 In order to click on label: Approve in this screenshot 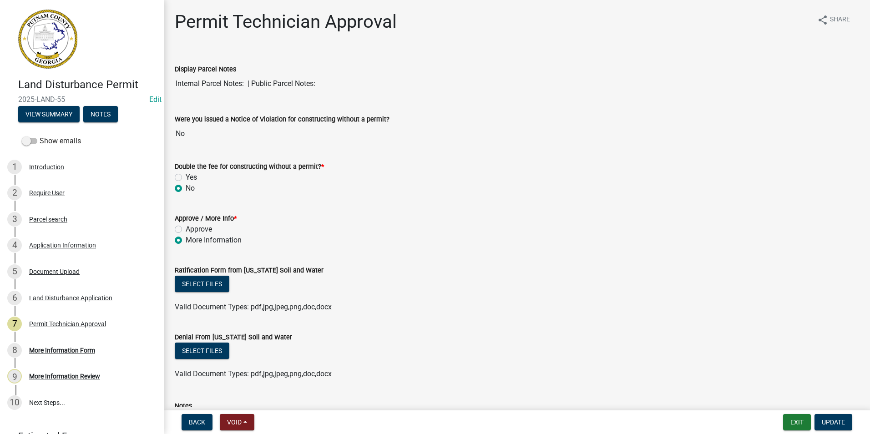, I will do `click(199, 229)`.